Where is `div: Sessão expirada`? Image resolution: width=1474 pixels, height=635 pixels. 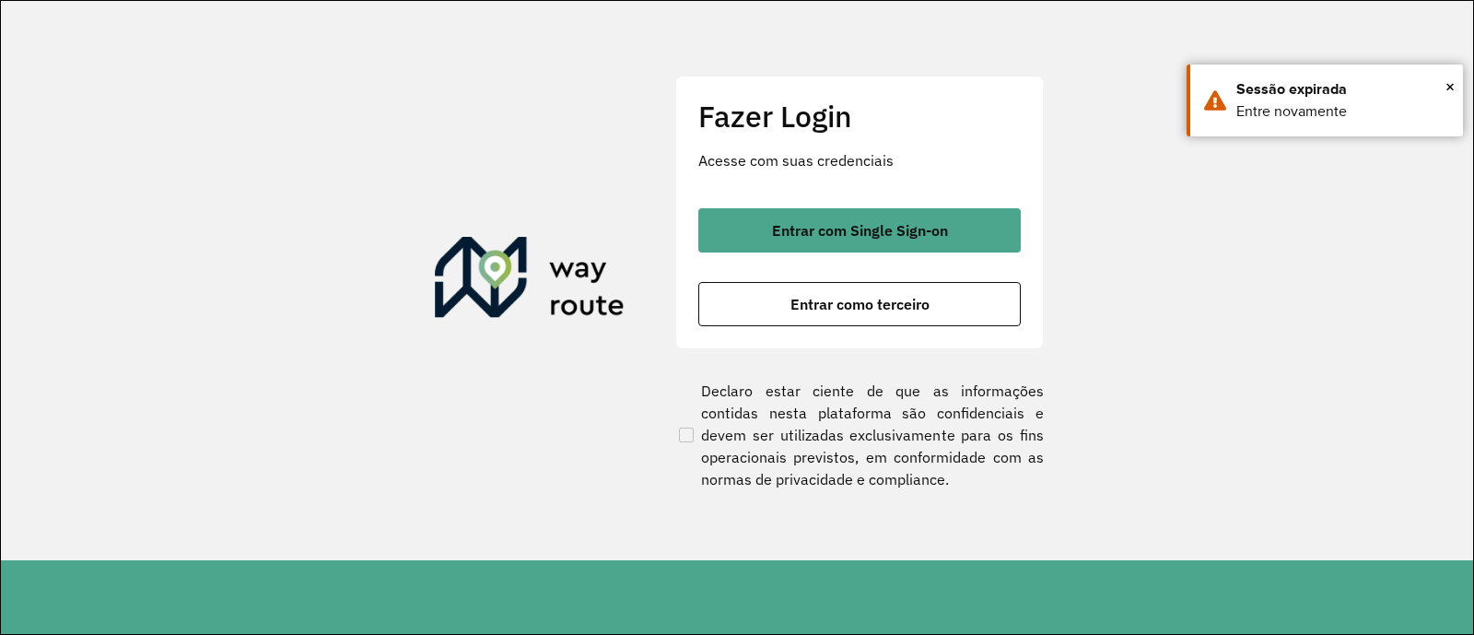 div: Sessão expirada is located at coordinates (1342, 89).